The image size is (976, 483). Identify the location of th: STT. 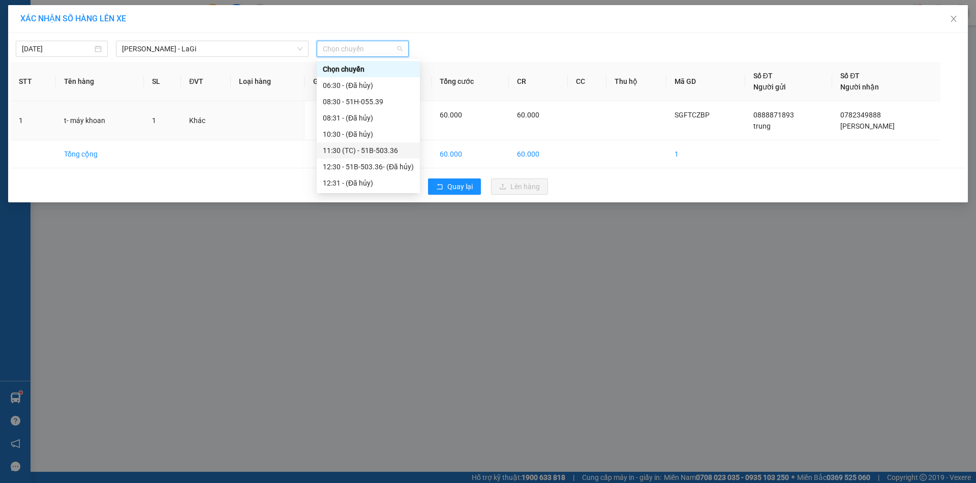
(33, 81).